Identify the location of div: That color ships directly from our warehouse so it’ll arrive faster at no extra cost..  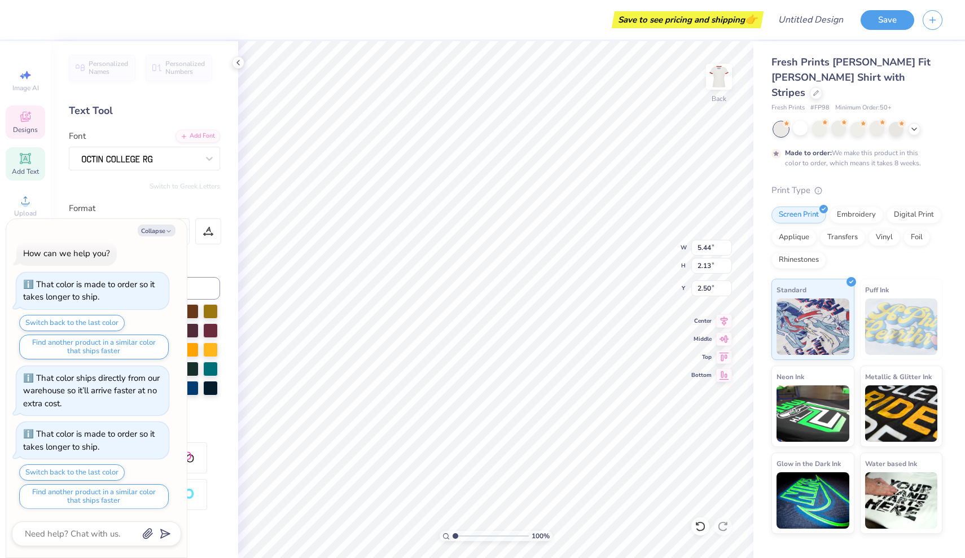
(91, 390).